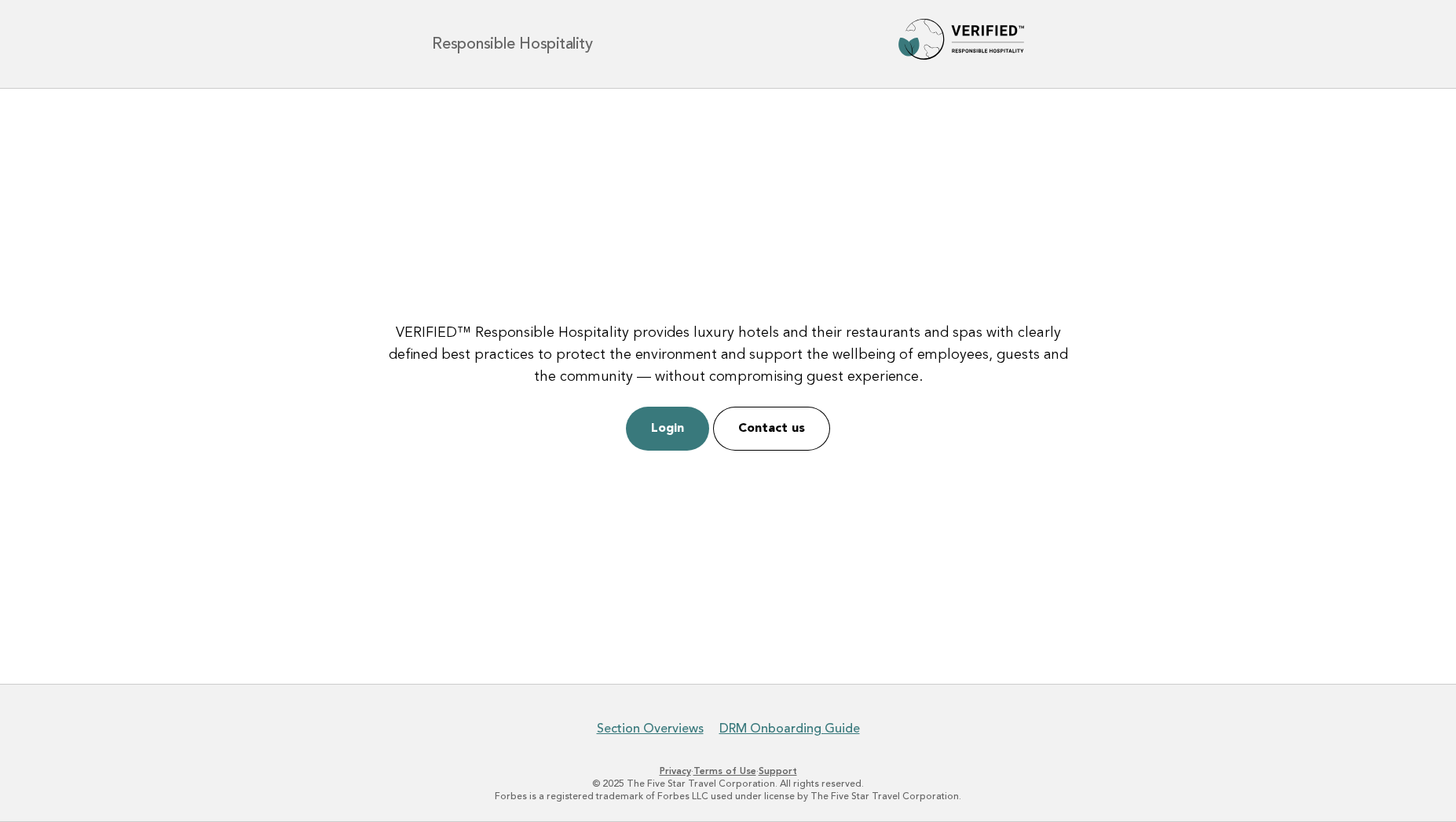 This screenshot has height=822, width=1456. What do you see at coordinates (676, 771) in the screenshot?
I see `a: Privacy` at bounding box center [676, 771].